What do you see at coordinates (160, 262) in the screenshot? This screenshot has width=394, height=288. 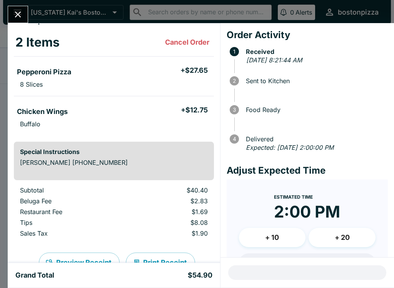 I see `button: Print Receipt` at bounding box center [160, 262].